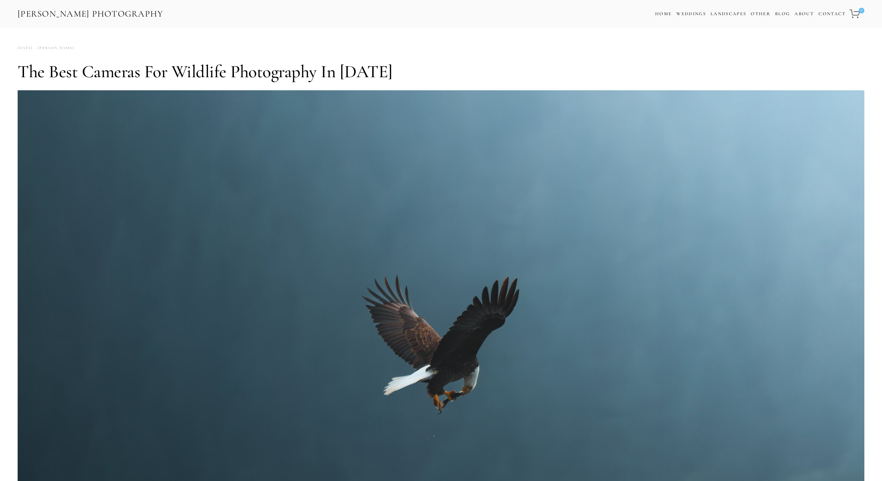  I want to click on a: Home, so click(663, 14).